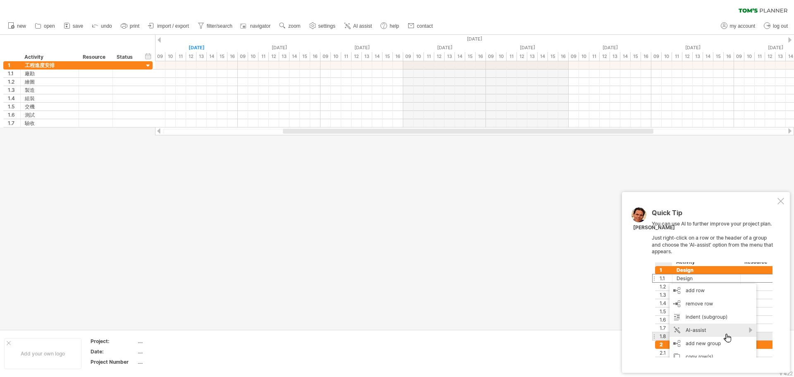 The image size is (794, 377). Describe the element at coordinates (362, 26) in the screenshot. I see `span: AI assist` at that location.